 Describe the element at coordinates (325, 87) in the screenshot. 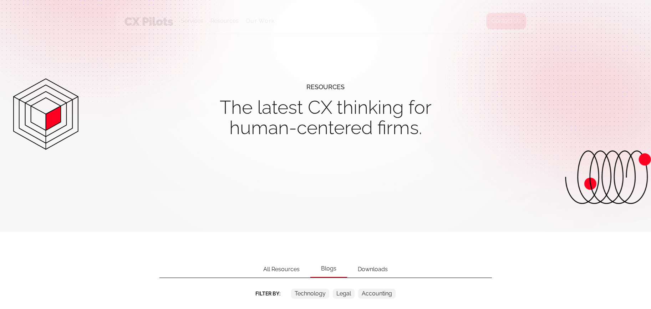

I see `div: resources` at that location.